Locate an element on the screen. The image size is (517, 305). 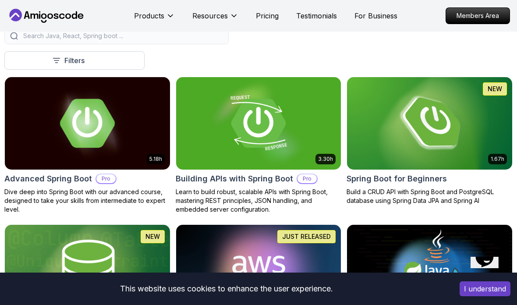
button: Products is located at coordinates (154, 19).